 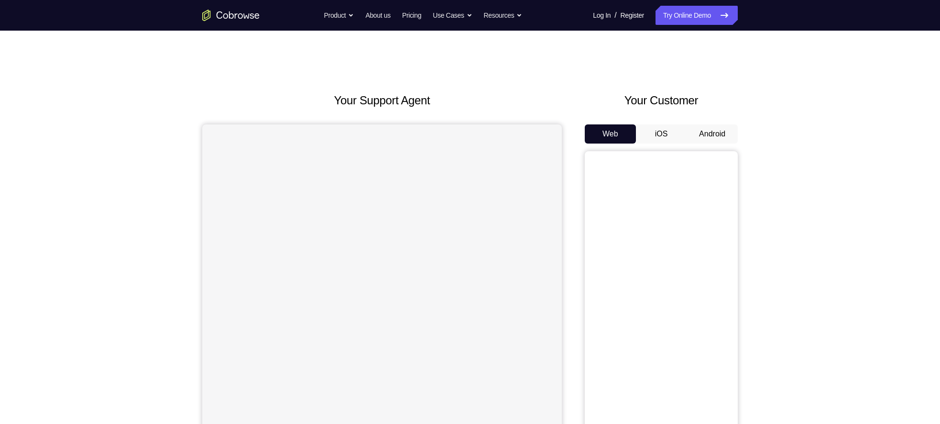 What do you see at coordinates (231, 15) in the screenshot?
I see `a: Go to the home page` at bounding box center [231, 15].